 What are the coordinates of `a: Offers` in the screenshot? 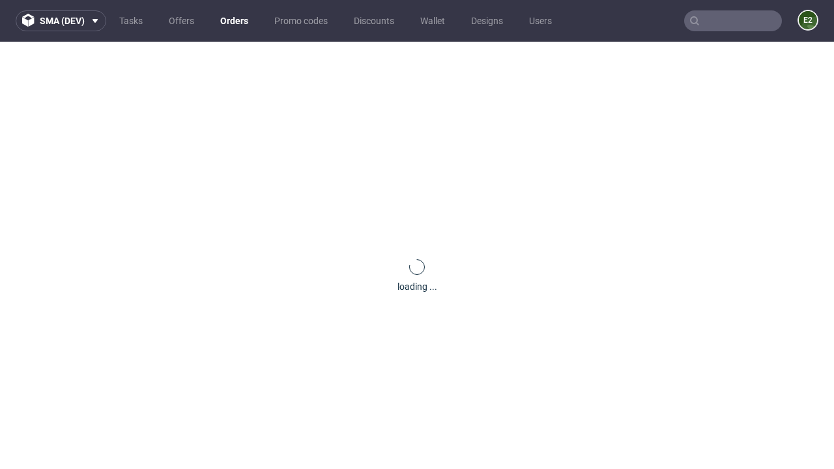 It's located at (181, 21).